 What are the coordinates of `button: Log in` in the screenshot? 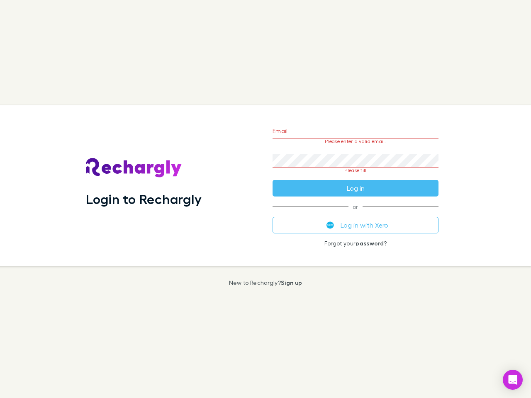 It's located at (355, 188).